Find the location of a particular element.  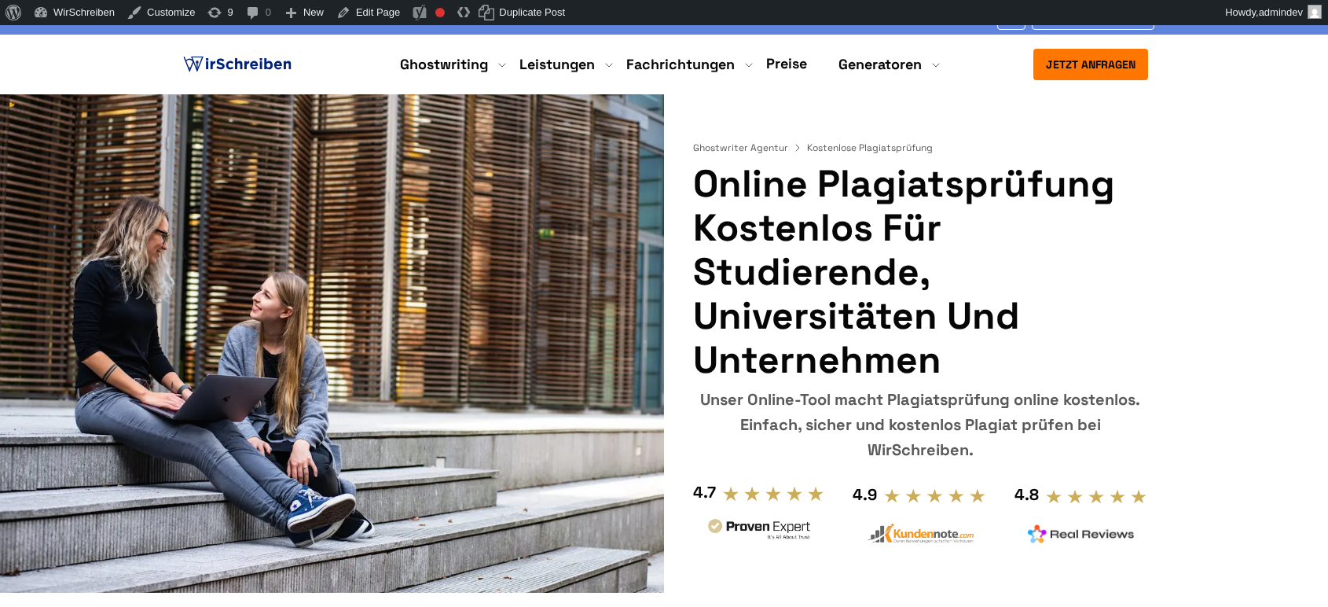

button: Jetzt anfragen is located at coordinates (1091, 64).